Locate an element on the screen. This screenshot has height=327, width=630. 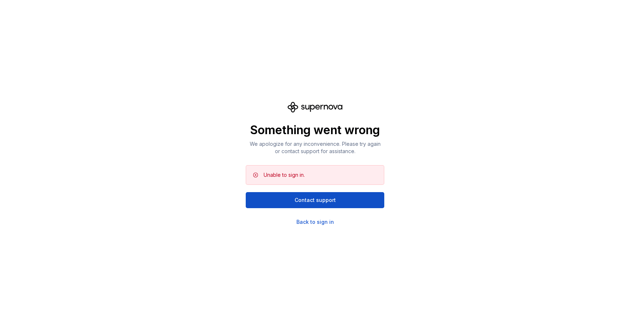
span: Contact support is located at coordinates (315, 200).